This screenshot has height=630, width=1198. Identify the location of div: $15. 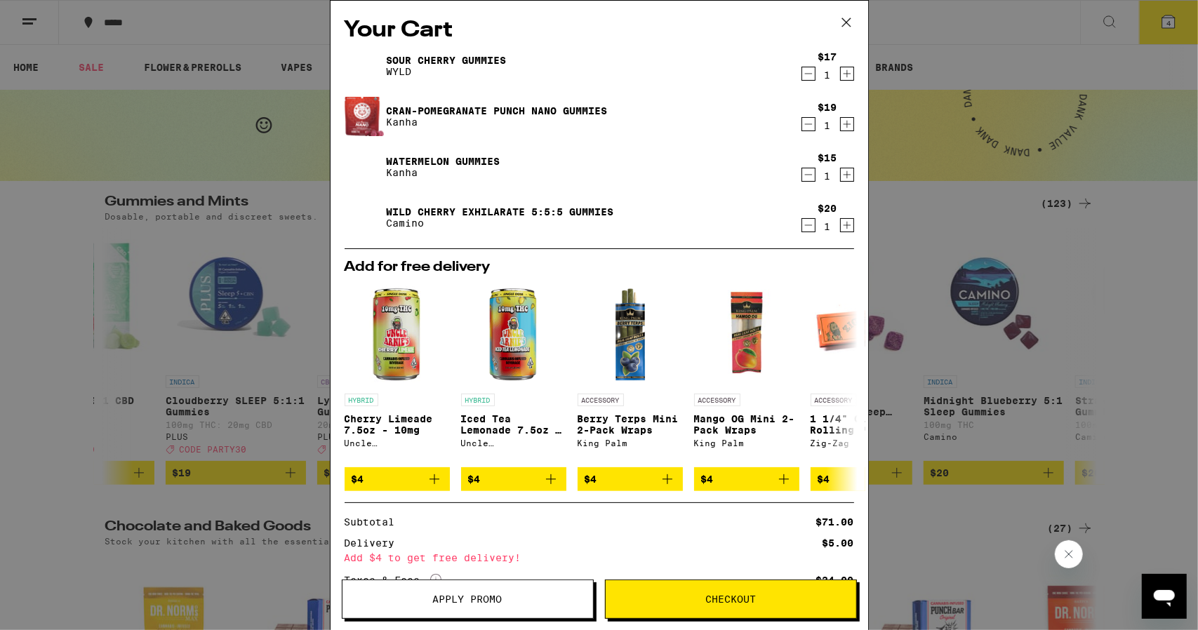
(828, 158).